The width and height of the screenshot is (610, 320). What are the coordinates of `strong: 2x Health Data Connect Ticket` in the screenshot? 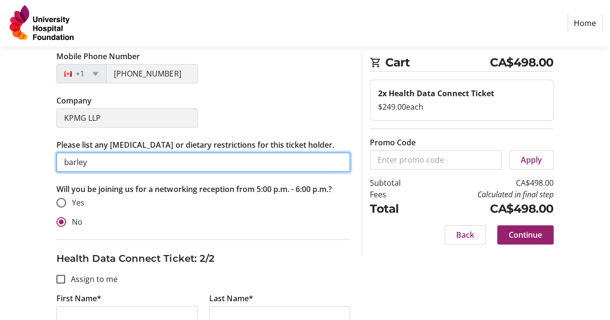 It's located at (436, 93).